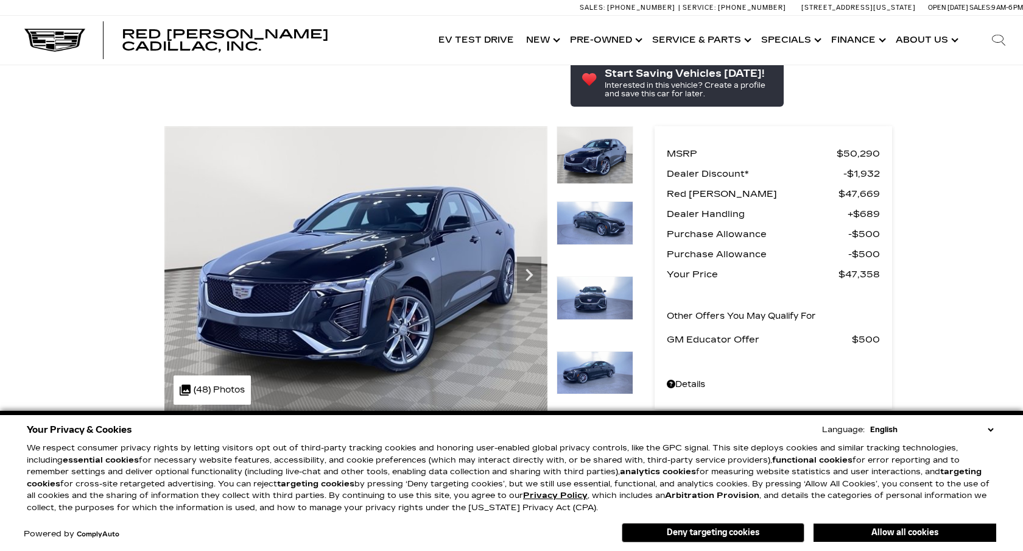 The width and height of the screenshot is (1023, 551). What do you see at coordinates (100, 460) in the screenshot?
I see `strong: essential cookies` at bounding box center [100, 460].